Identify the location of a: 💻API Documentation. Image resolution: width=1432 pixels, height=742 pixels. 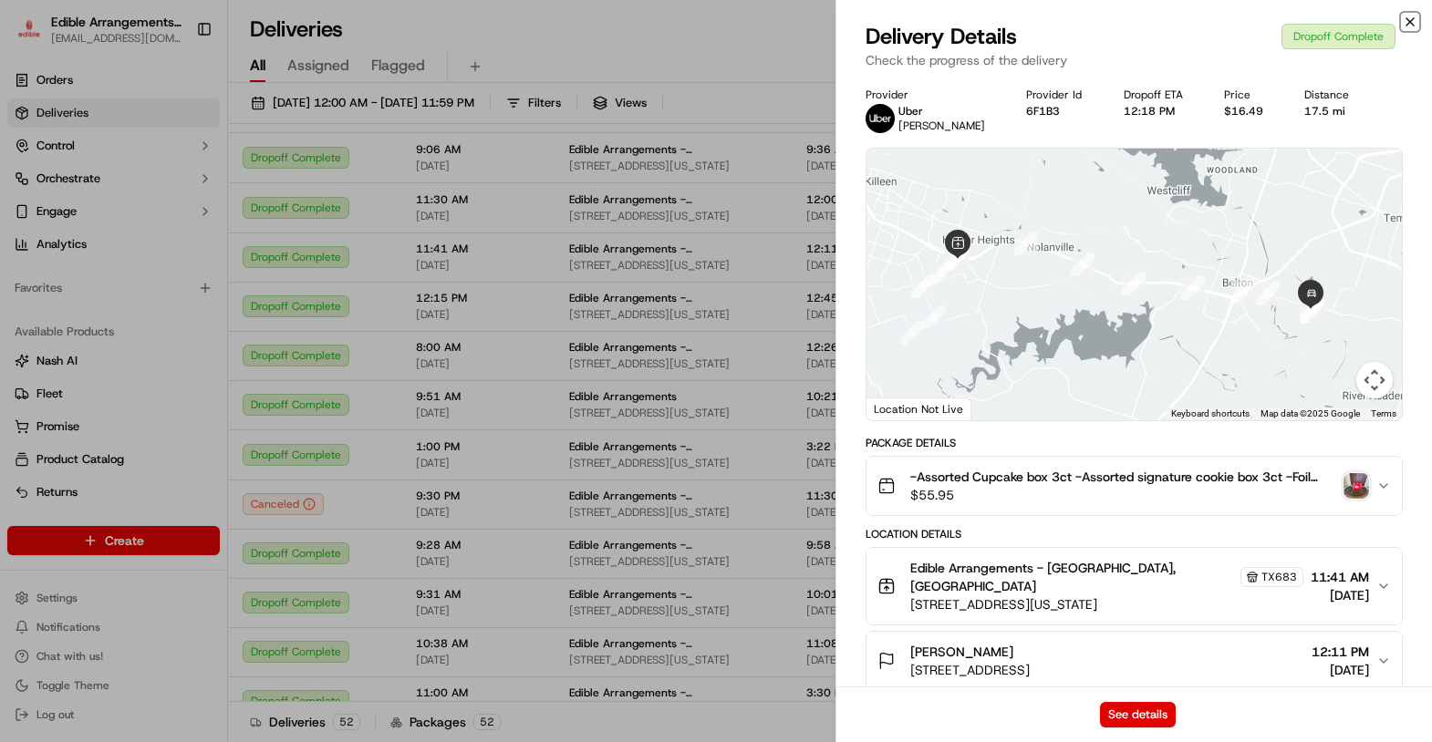
(223, 367).